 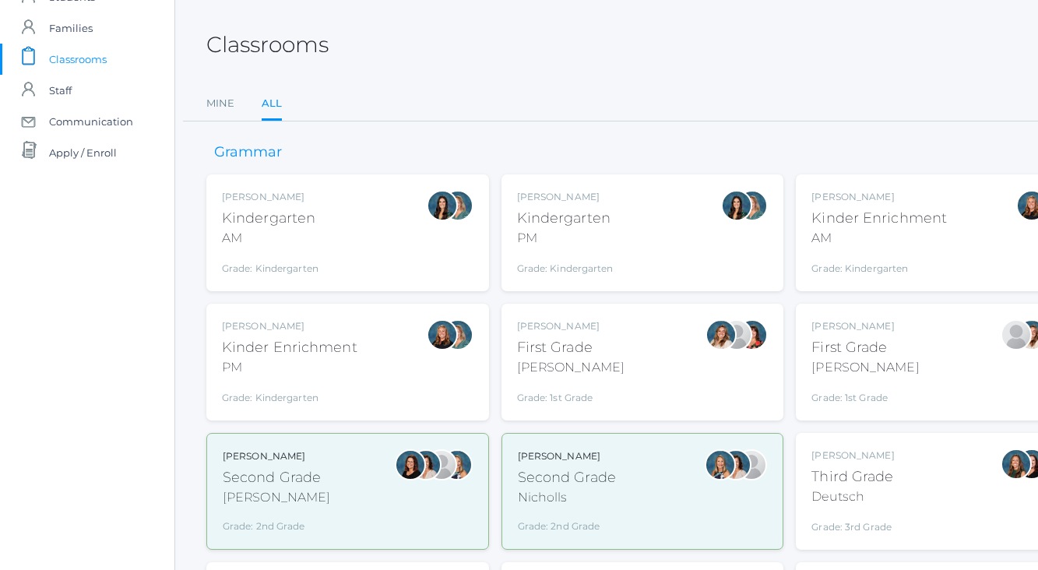 What do you see at coordinates (248, 153) in the screenshot?
I see `h3: Grammar` at bounding box center [248, 153].